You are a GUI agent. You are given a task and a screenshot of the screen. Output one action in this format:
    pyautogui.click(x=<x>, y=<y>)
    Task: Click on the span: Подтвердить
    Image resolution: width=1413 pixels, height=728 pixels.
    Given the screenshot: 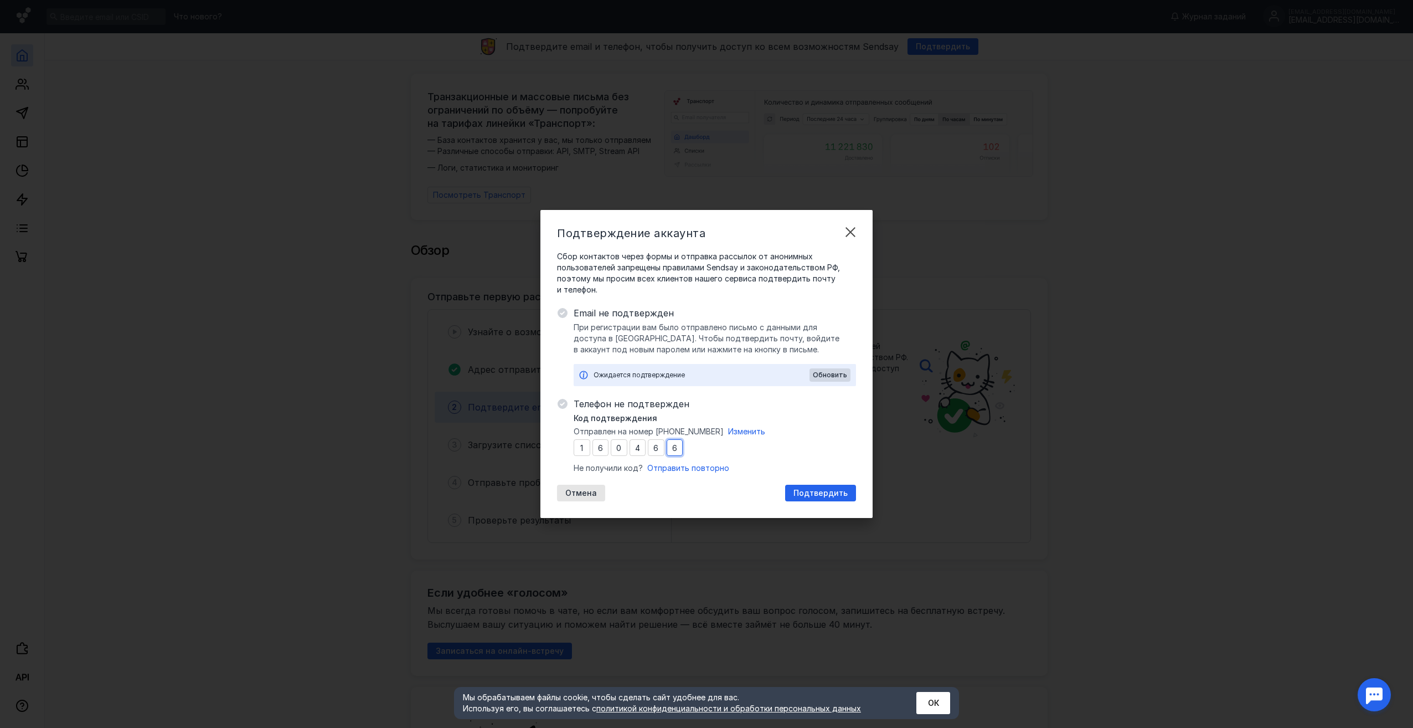 What is the action you would take?
    pyautogui.click(x=821, y=493)
    